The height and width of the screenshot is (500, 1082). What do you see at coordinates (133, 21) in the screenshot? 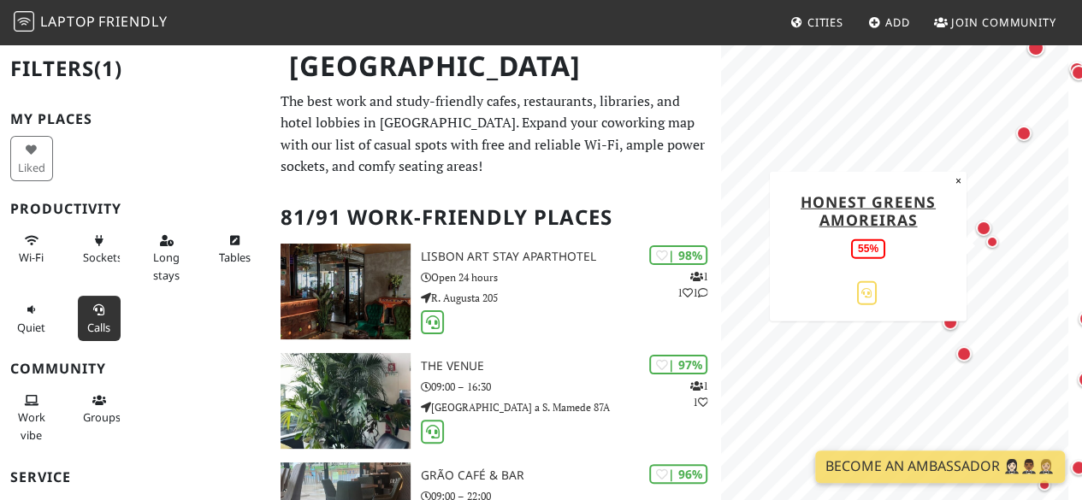
I see `span: Friendly` at bounding box center [133, 21].